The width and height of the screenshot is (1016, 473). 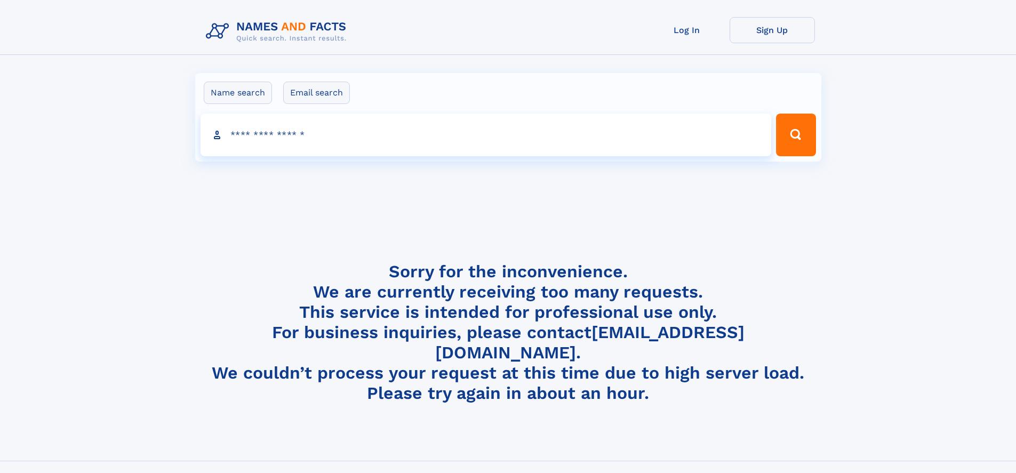 What do you see at coordinates (508, 332) in the screenshot?
I see `h4: Sorry for the inconvenience. We are currently receiving too many requests. This service is intend...` at bounding box center [508, 332].